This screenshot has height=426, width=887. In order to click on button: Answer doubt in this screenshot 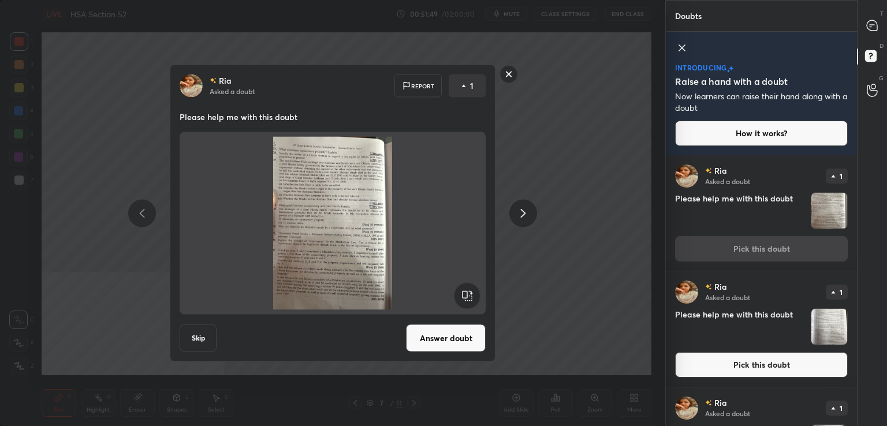, I will do `click(446, 338)`.